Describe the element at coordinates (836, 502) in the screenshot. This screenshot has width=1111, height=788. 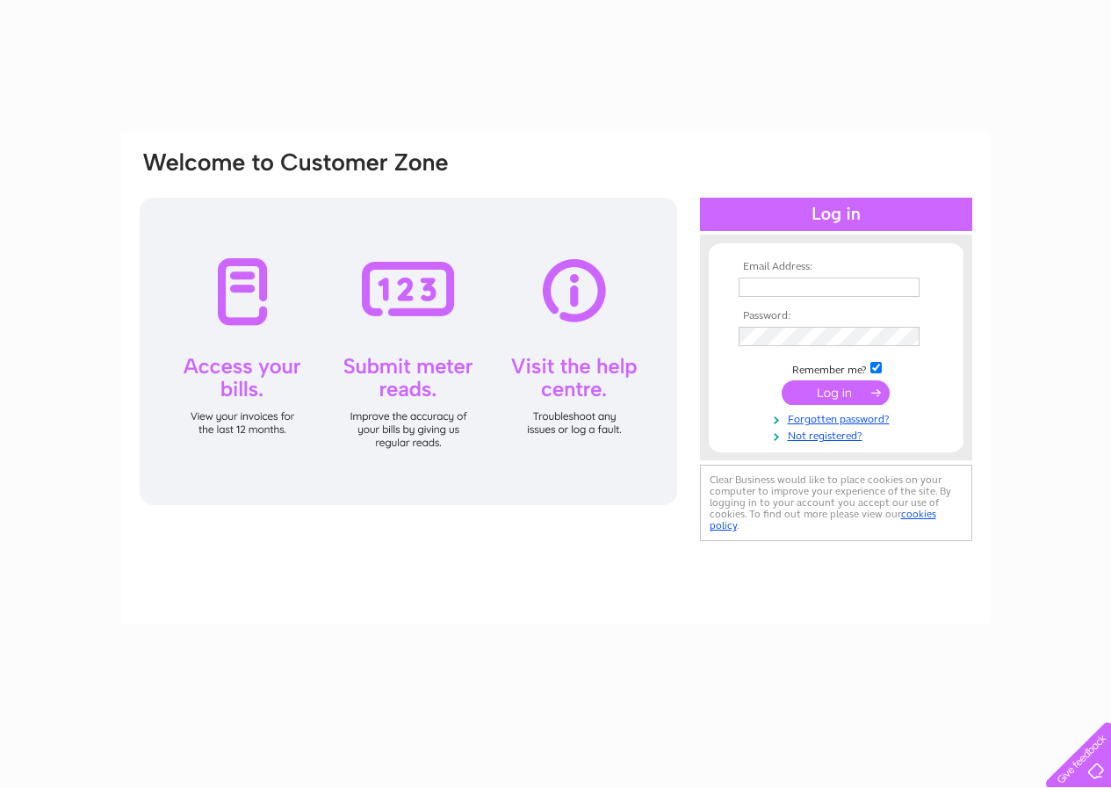
I see `div: Clear Business would like to place cookies on your computer to improve your experience of the sit...` at that location.